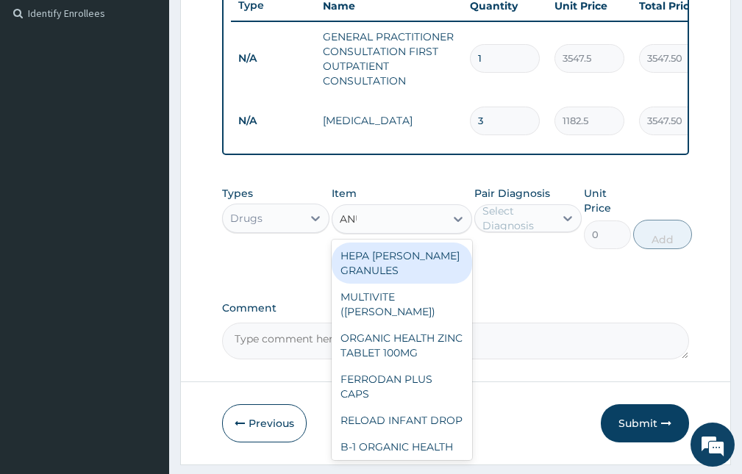 The height and width of the screenshot is (474, 742). What do you see at coordinates (389, 59) in the screenshot?
I see `td: GENERAL PRACTITIONER CONSULTATION FIRST OUTPATIENT CONSULTATION` at bounding box center [389, 59].